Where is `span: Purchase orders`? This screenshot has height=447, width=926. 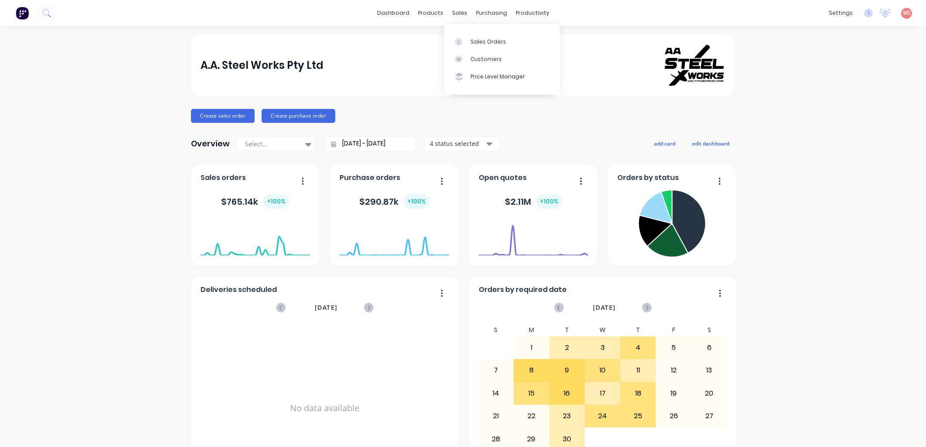 span: Purchase orders is located at coordinates (370, 178).